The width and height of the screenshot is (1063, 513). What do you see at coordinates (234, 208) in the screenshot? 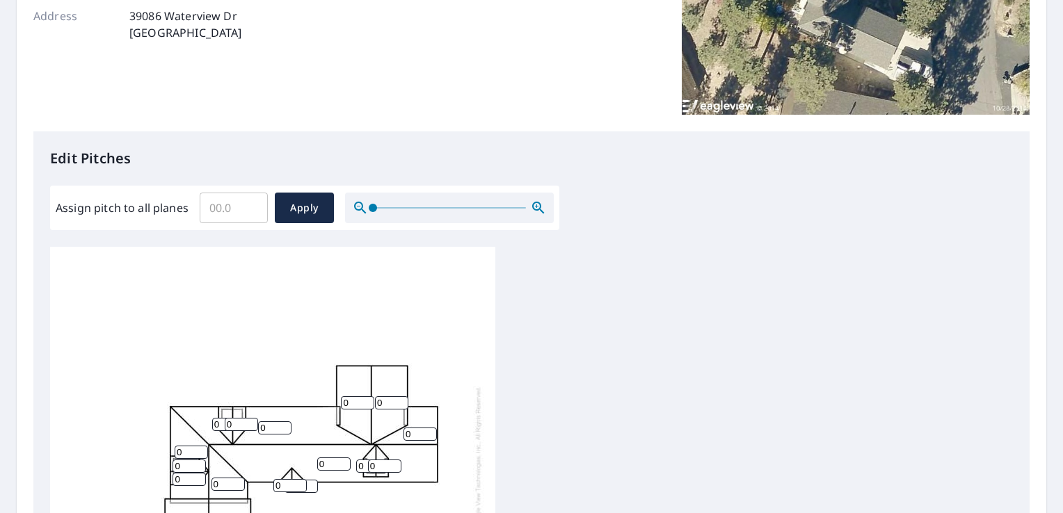
I see `input: 00.0` at bounding box center [234, 208].